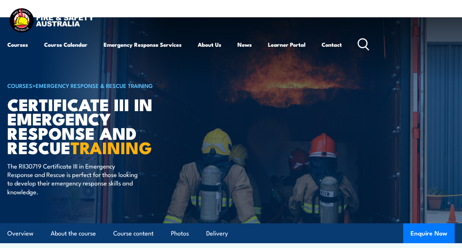  I want to click on strong: TRAINING, so click(111, 147).